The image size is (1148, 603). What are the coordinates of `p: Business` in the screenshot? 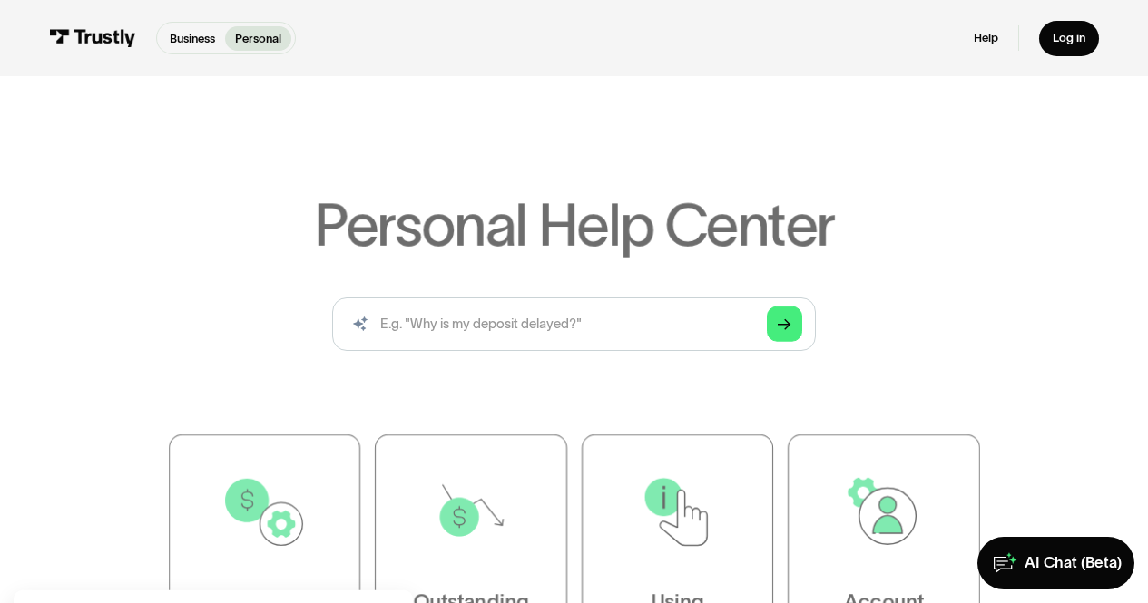 It's located at (192, 38).